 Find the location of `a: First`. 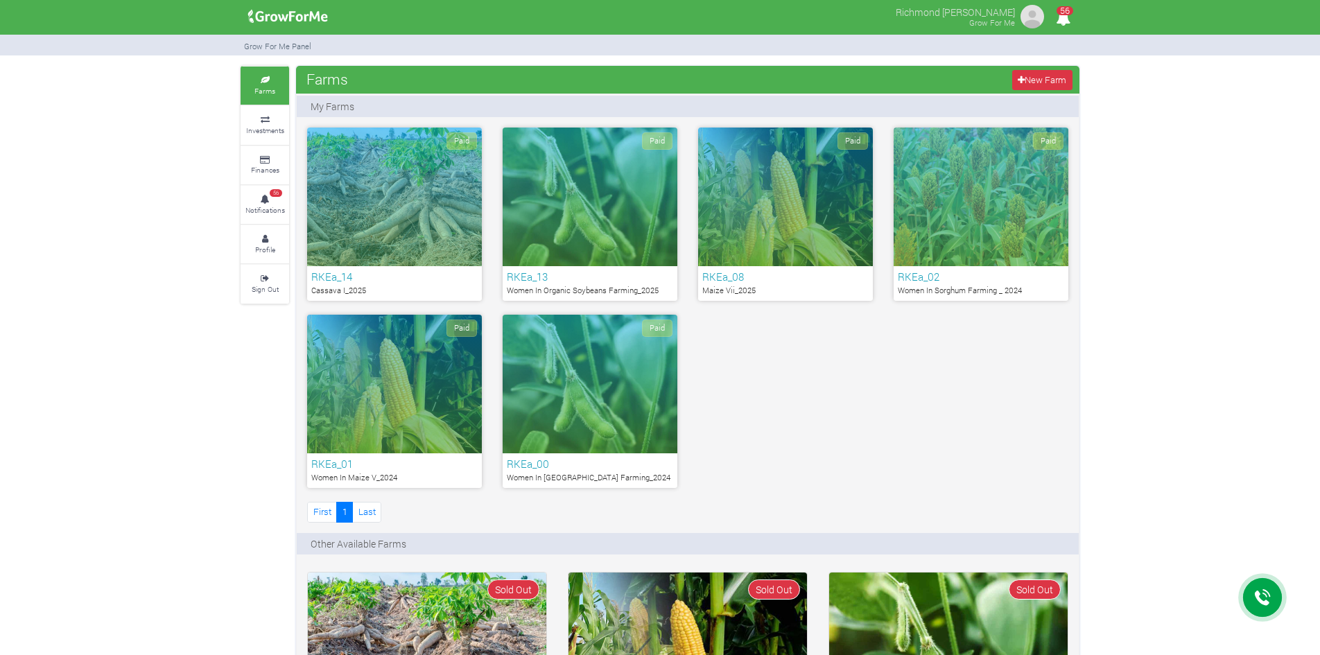

a: First is located at coordinates (322, 512).